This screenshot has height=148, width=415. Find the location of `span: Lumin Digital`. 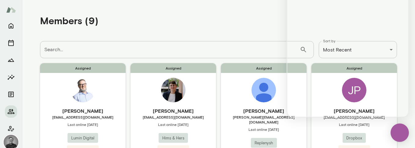

span: Lumin Digital is located at coordinates (83, 138).